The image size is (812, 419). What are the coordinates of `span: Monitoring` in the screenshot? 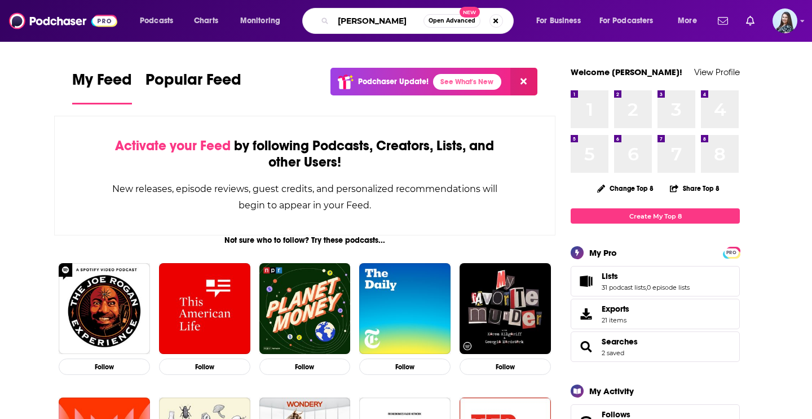 It's located at (260, 21).